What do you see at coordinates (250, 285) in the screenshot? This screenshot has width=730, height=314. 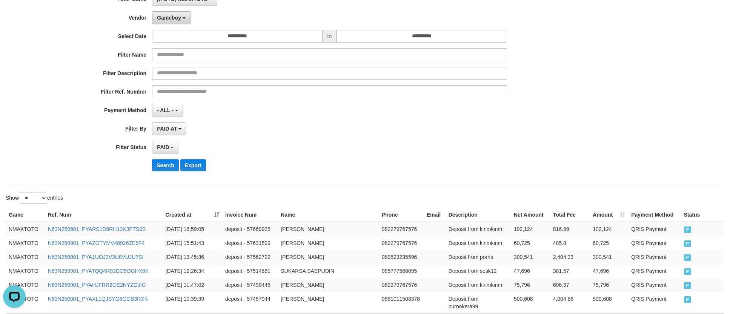 I see `td: deposit - 57490446` at bounding box center [250, 285].